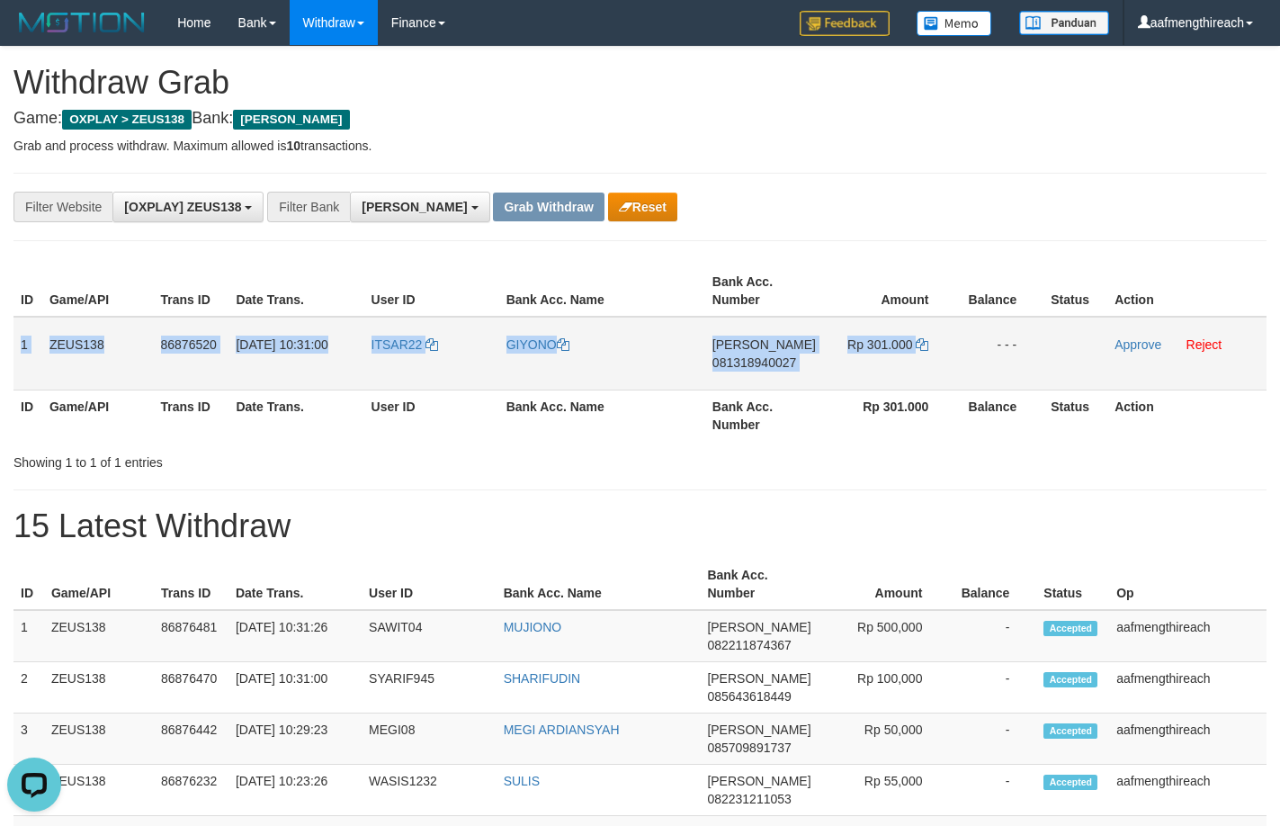 This screenshot has height=826, width=1280. I want to click on span: Copy 081318940027 to clipboard, so click(754, 363).